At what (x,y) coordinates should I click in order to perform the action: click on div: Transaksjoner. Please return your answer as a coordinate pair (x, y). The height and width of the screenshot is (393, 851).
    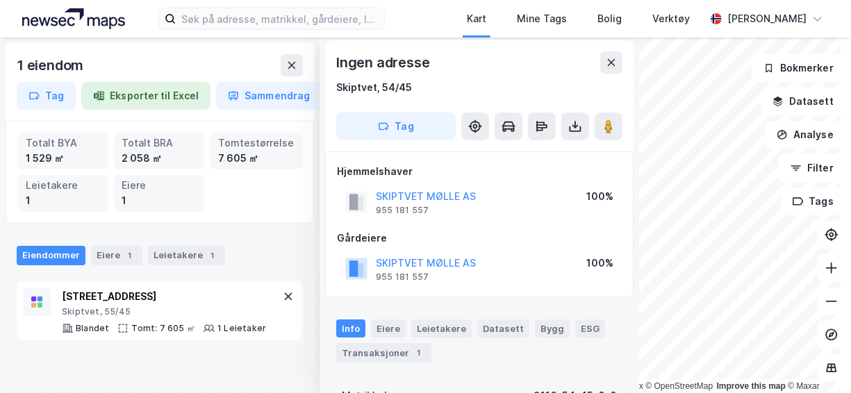
    Looking at the image, I should click on (383, 353).